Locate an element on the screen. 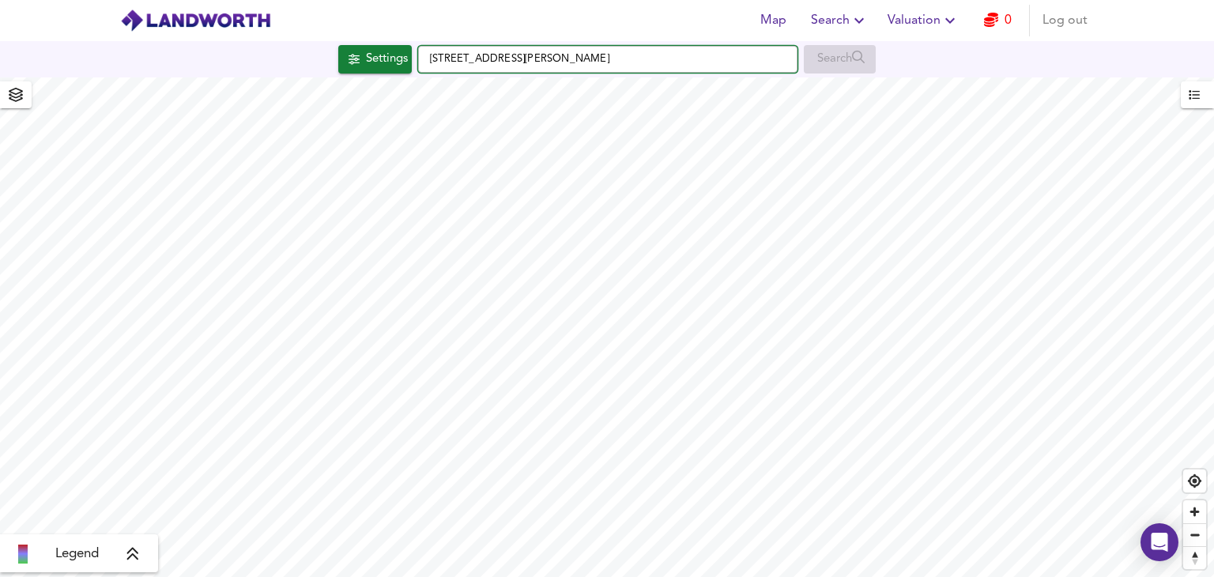  input: Enter a location... is located at coordinates (608, 59).